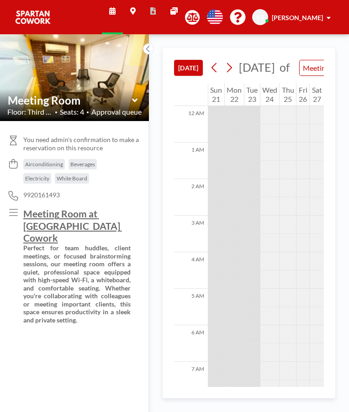 This screenshot has width=349, height=412. I want to click on div: Mon 22, so click(234, 95).